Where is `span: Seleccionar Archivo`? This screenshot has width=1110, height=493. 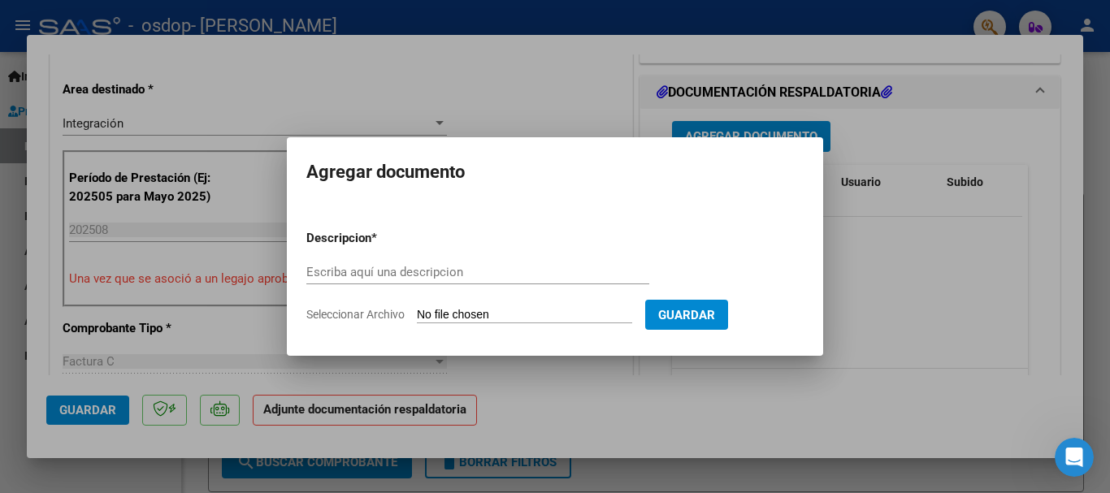
span: Seleccionar Archivo is located at coordinates (355, 314).